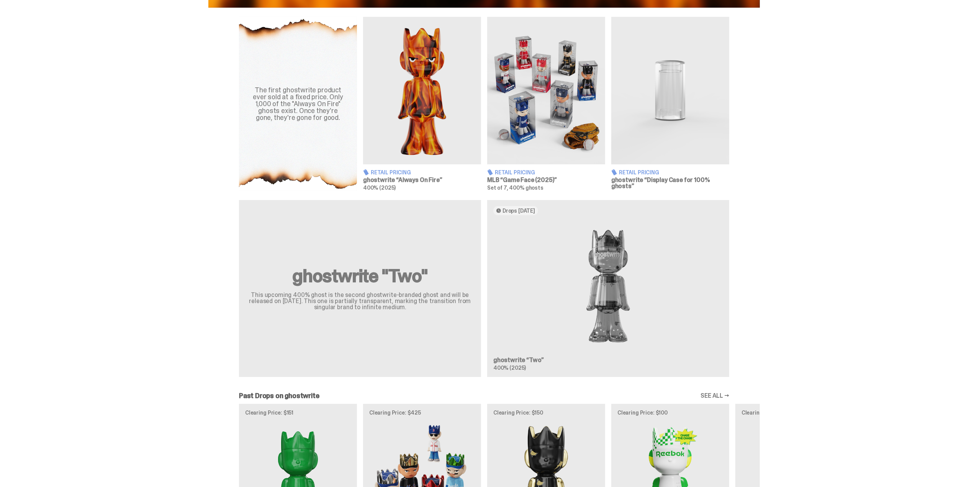 This screenshot has width=974, height=487. Describe the element at coordinates (546, 90) in the screenshot. I see `img: Game Face (2025)` at that location.